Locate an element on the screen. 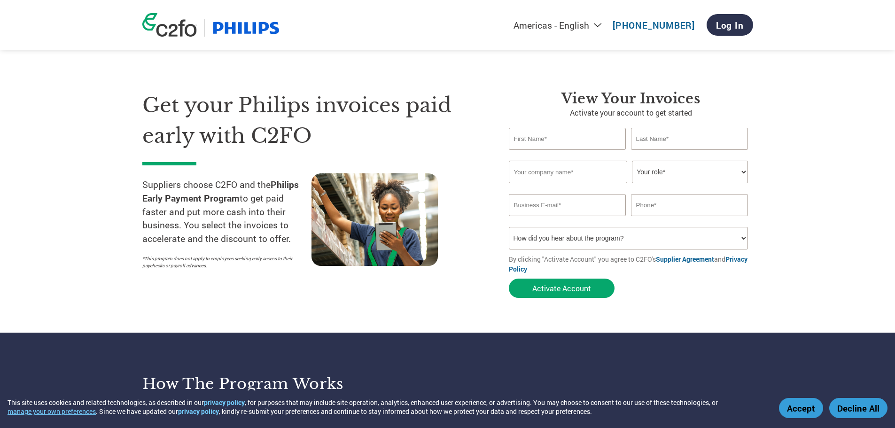 This screenshot has height=428, width=895. div: Inavlid Email Address is located at coordinates (568, 220).